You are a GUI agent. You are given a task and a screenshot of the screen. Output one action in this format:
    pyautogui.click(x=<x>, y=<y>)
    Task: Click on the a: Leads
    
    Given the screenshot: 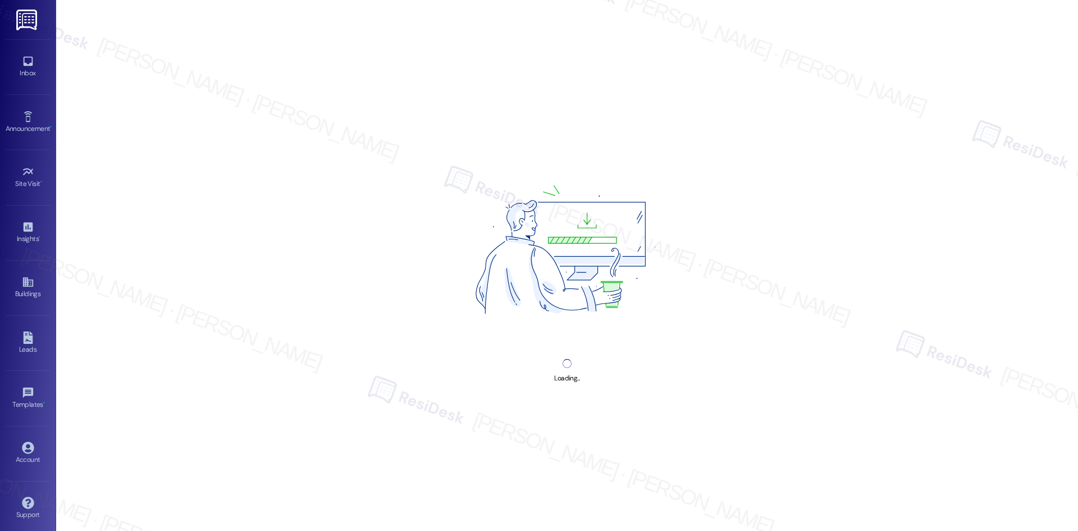 What is the action you would take?
    pyautogui.click(x=28, y=343)
    